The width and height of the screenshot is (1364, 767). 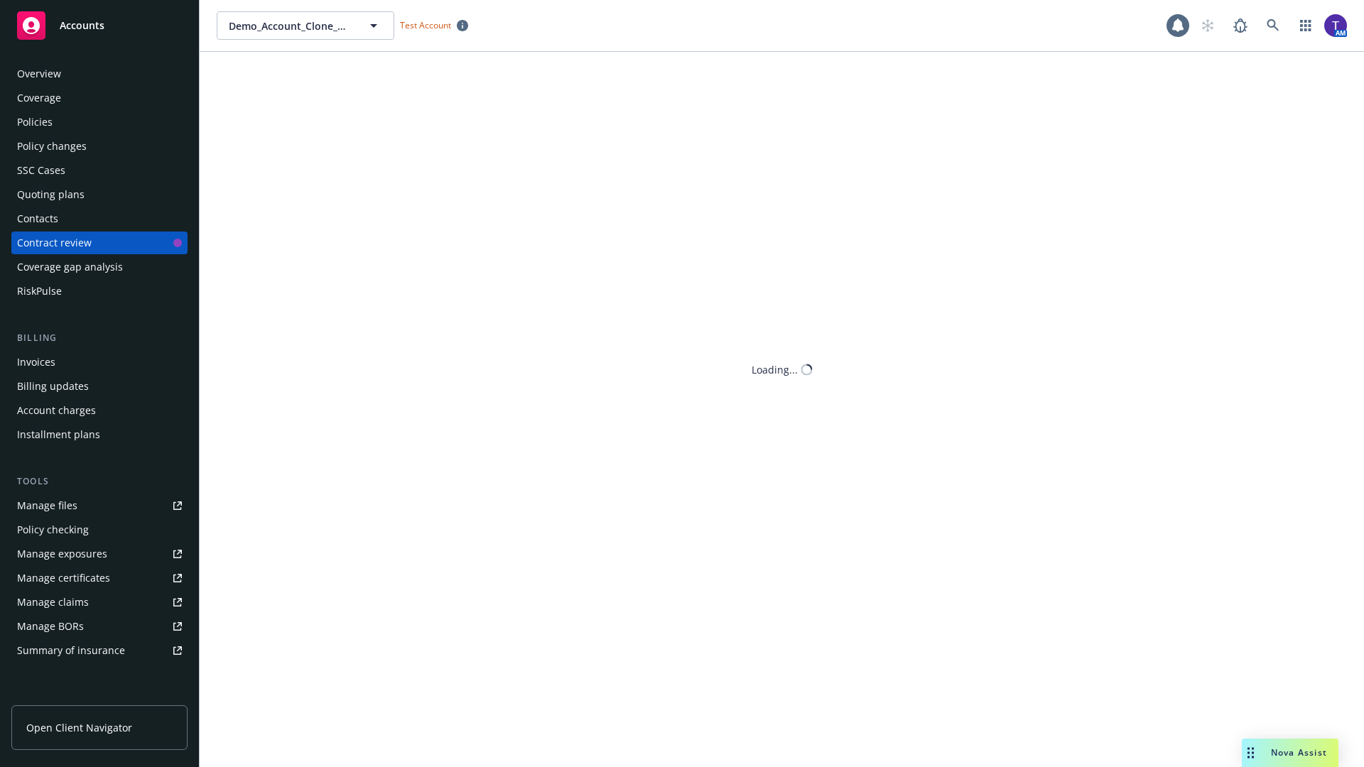 What do you see at coordinates (1335, 26) in the screenshot?
I see `img: photo` at bounding box center [1335, 26].